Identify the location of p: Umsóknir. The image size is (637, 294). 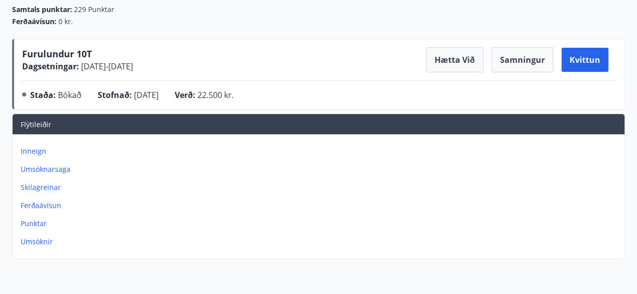
(320, 242).